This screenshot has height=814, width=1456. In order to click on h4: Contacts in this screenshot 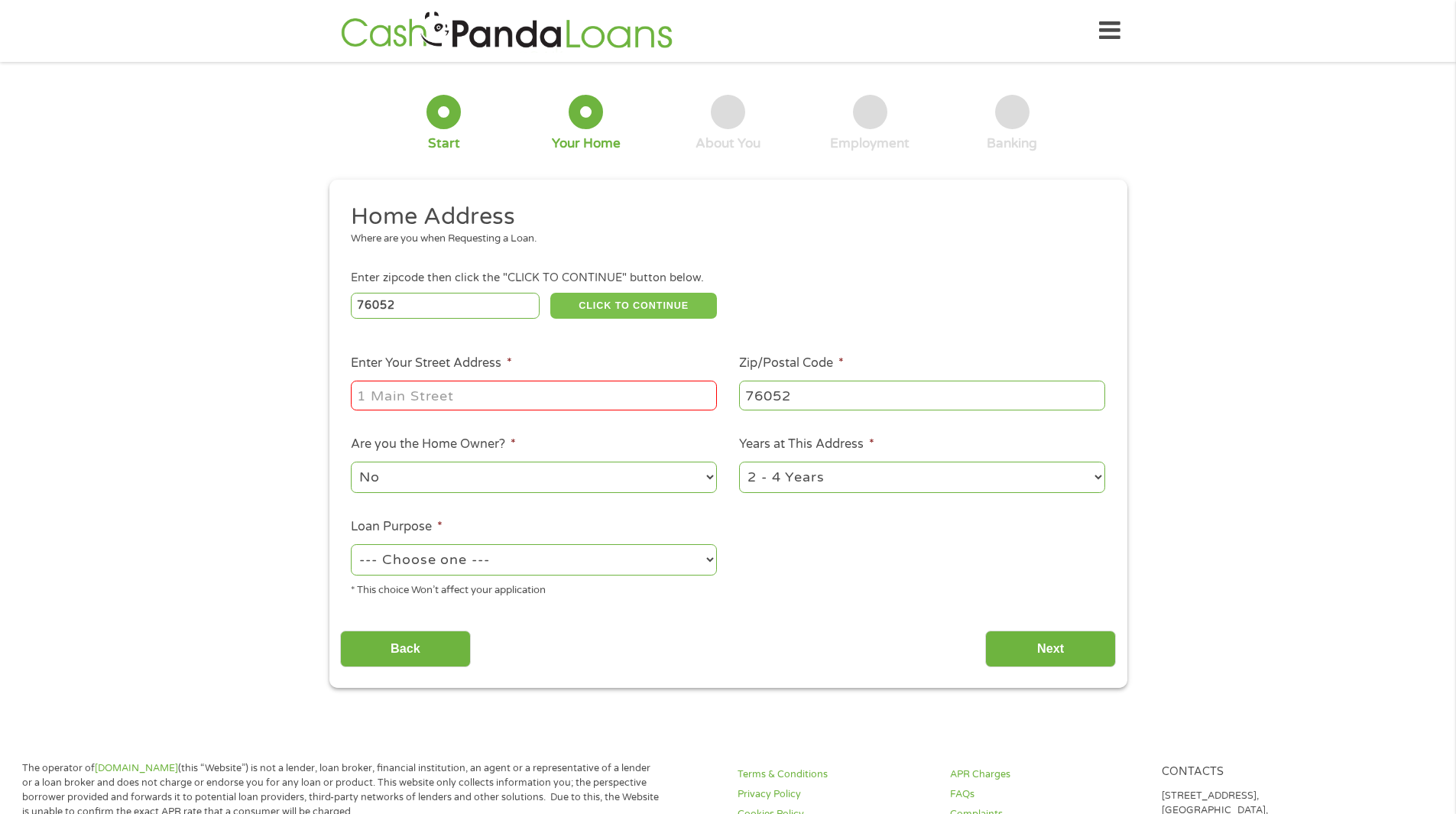, I will do `click(1259, 772)`.